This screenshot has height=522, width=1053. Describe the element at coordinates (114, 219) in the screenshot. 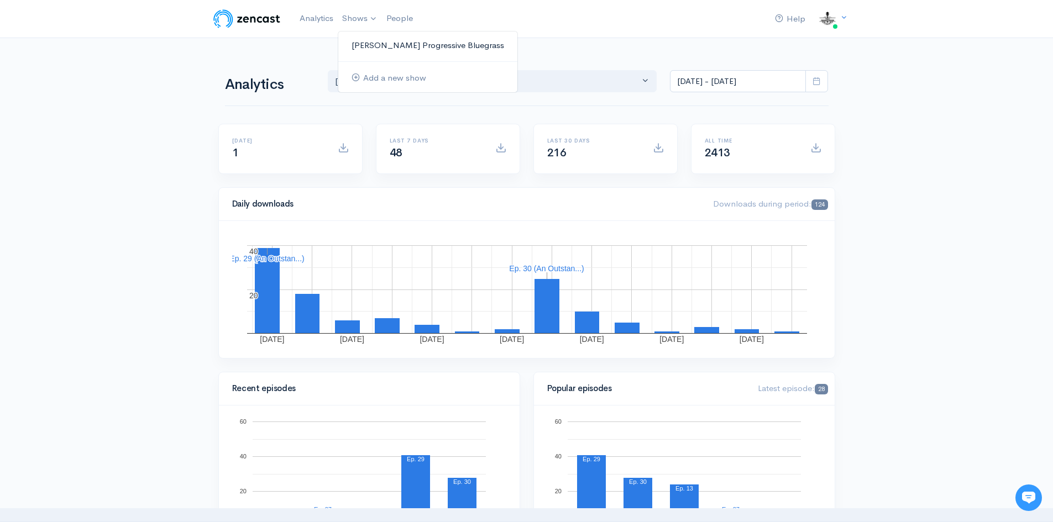

I see `input: Search articles` at that location.